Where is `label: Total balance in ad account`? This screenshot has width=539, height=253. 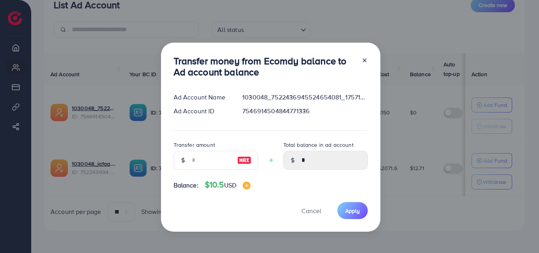
label: Total balance in ad account is located at coordinates (319, 145).